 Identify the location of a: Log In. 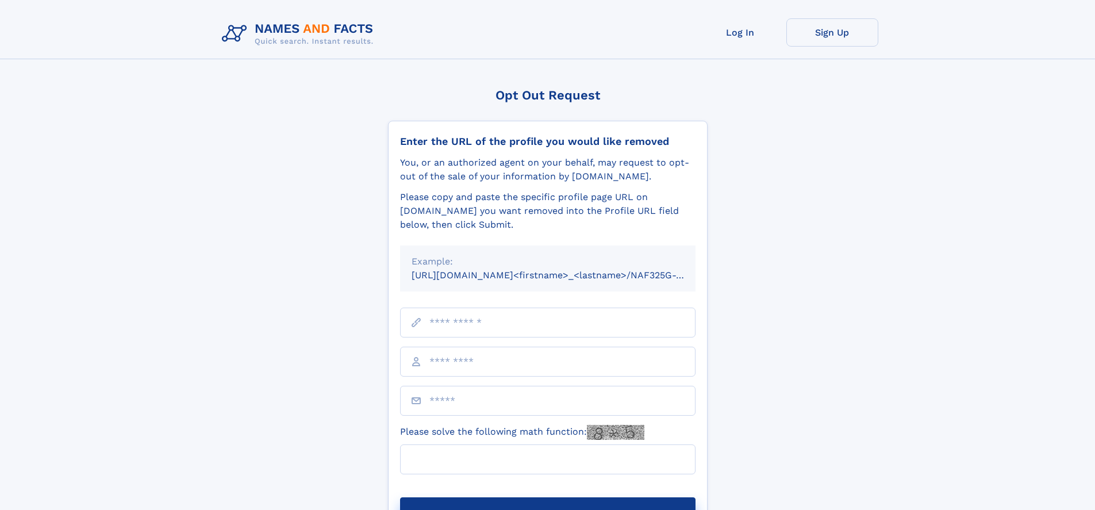
(740, 32).